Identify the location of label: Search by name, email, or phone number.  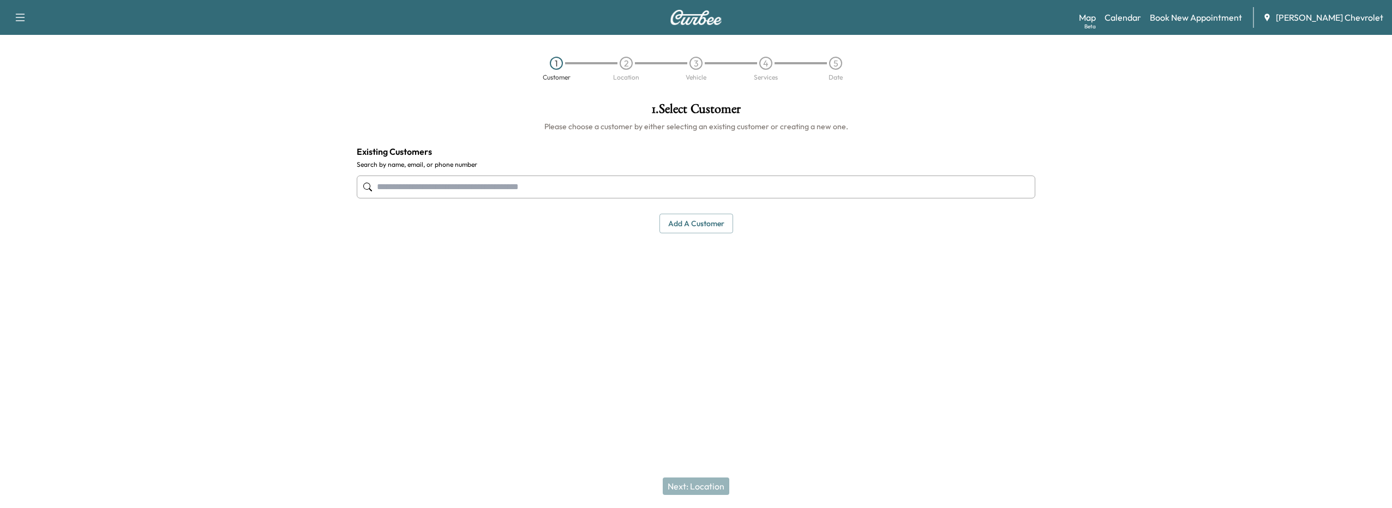
(696, 165).